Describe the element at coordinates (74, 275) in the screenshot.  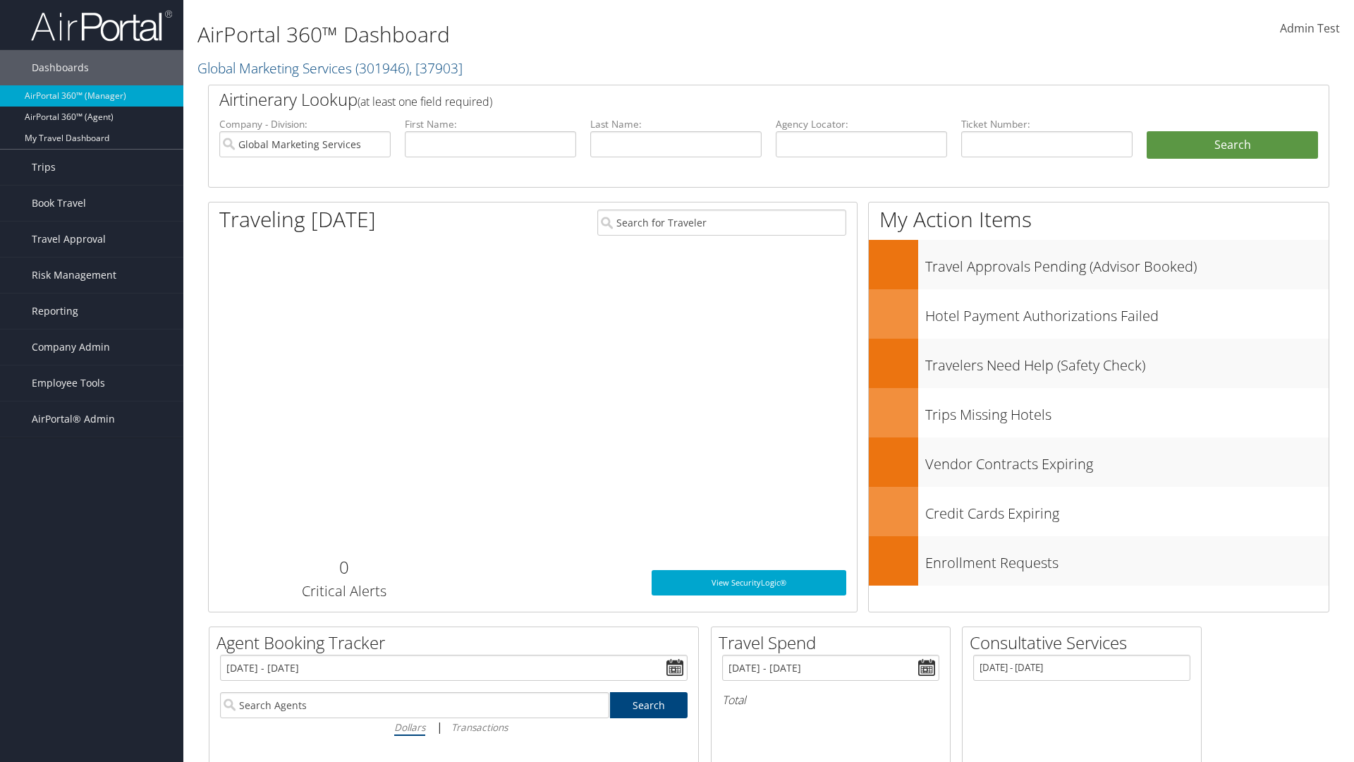
I see `span: Risk Management` at that location.